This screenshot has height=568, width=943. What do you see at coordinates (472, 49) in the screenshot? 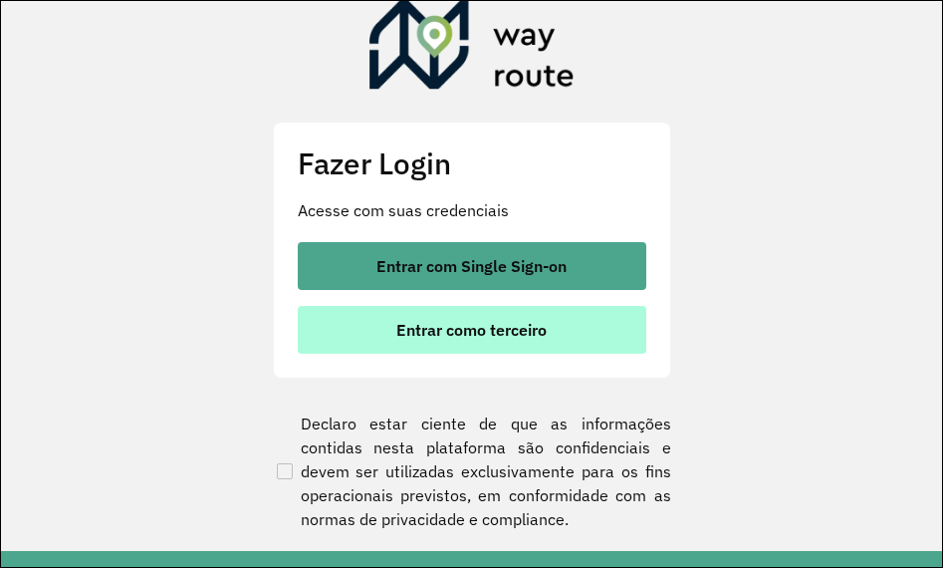
I see `img: Roteirizador AmbevTech` at bounding box center [472, 49].